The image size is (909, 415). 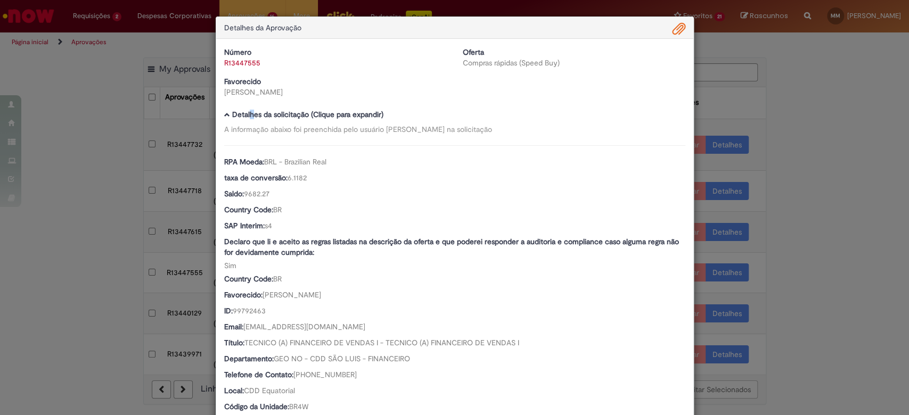 I want to click on h5: Detalhes da solicitação (Clique para expandir), so click(x=455, y=114).